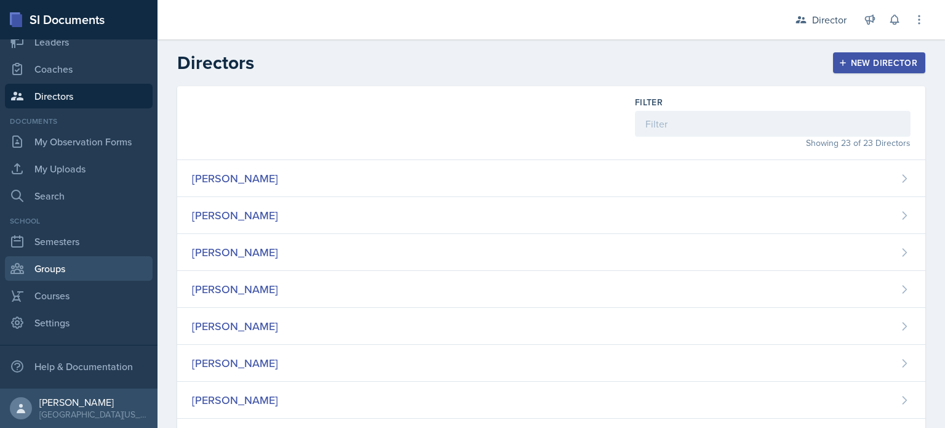 The height and width of the screenshot is (428, 945). Describe the element at coordinates (79, 42) in the screenshot. I see `a: Leaders` at that location.